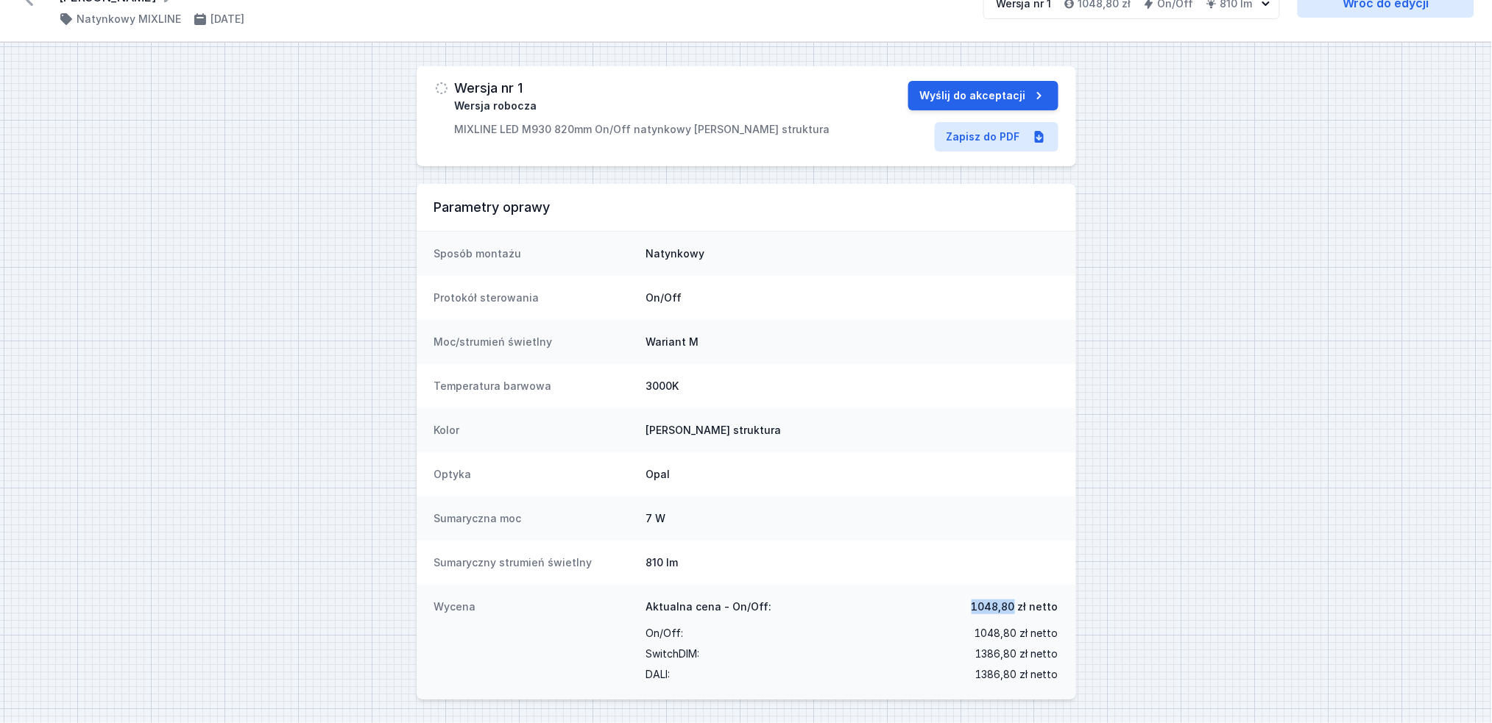  Describe the element at coordinates (996, 137) in the screenshot. I see `a: Zapisz do PDF` at that location.